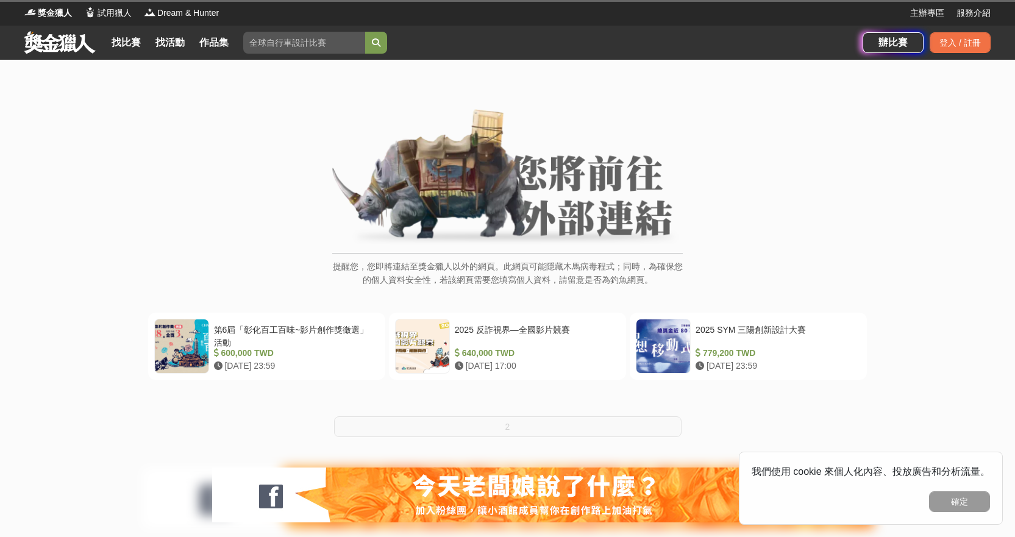 Image resolution: width=1015 pixels, height=537 pixels. I want to click on p: 提醒您，您即將連結至獎金獵人以外的網頁。此網頁可能隱藏木馬病毒程式；同時，為確保您的個人資料安全性，若該網頁需要您填寫個人資料，請留意是否為釣魚網頁。, so click(507, 279).